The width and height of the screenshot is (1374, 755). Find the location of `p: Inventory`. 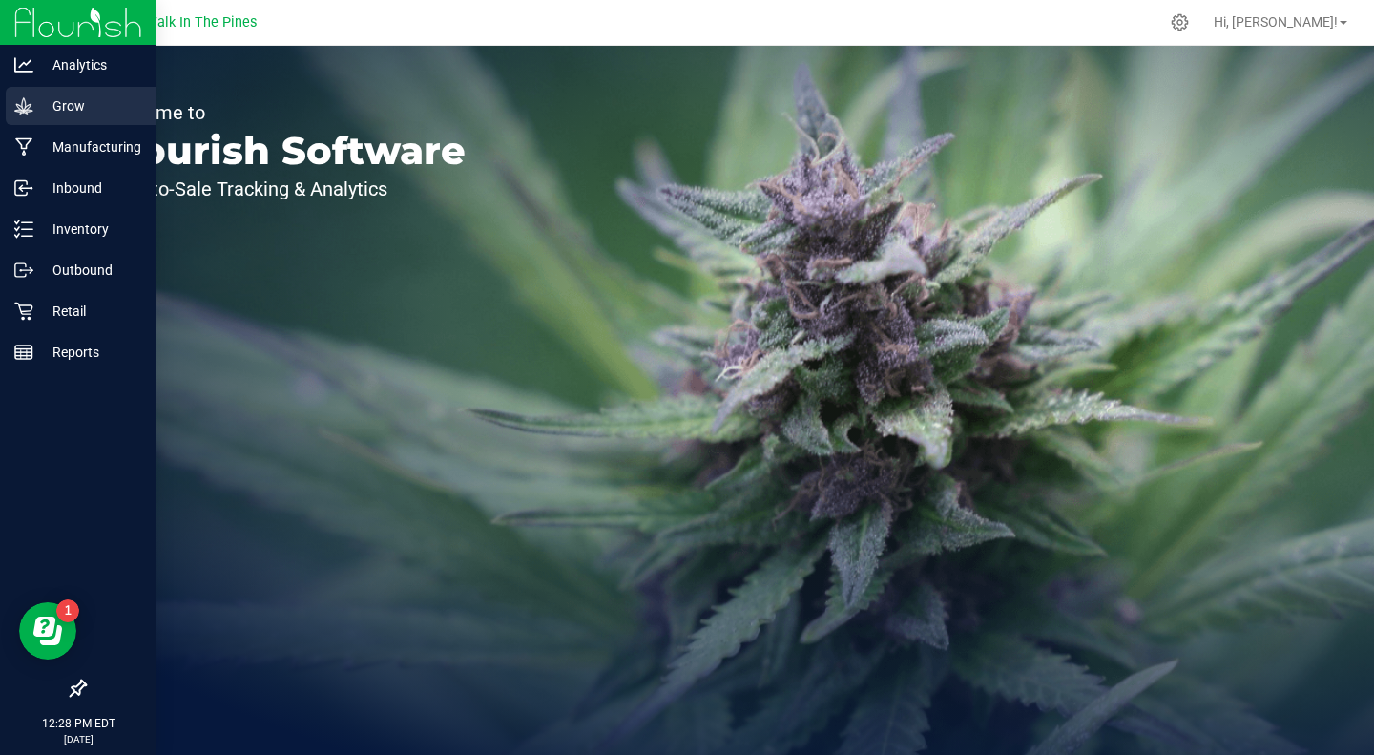

p: Inventory is located at coordinates (91, 229).